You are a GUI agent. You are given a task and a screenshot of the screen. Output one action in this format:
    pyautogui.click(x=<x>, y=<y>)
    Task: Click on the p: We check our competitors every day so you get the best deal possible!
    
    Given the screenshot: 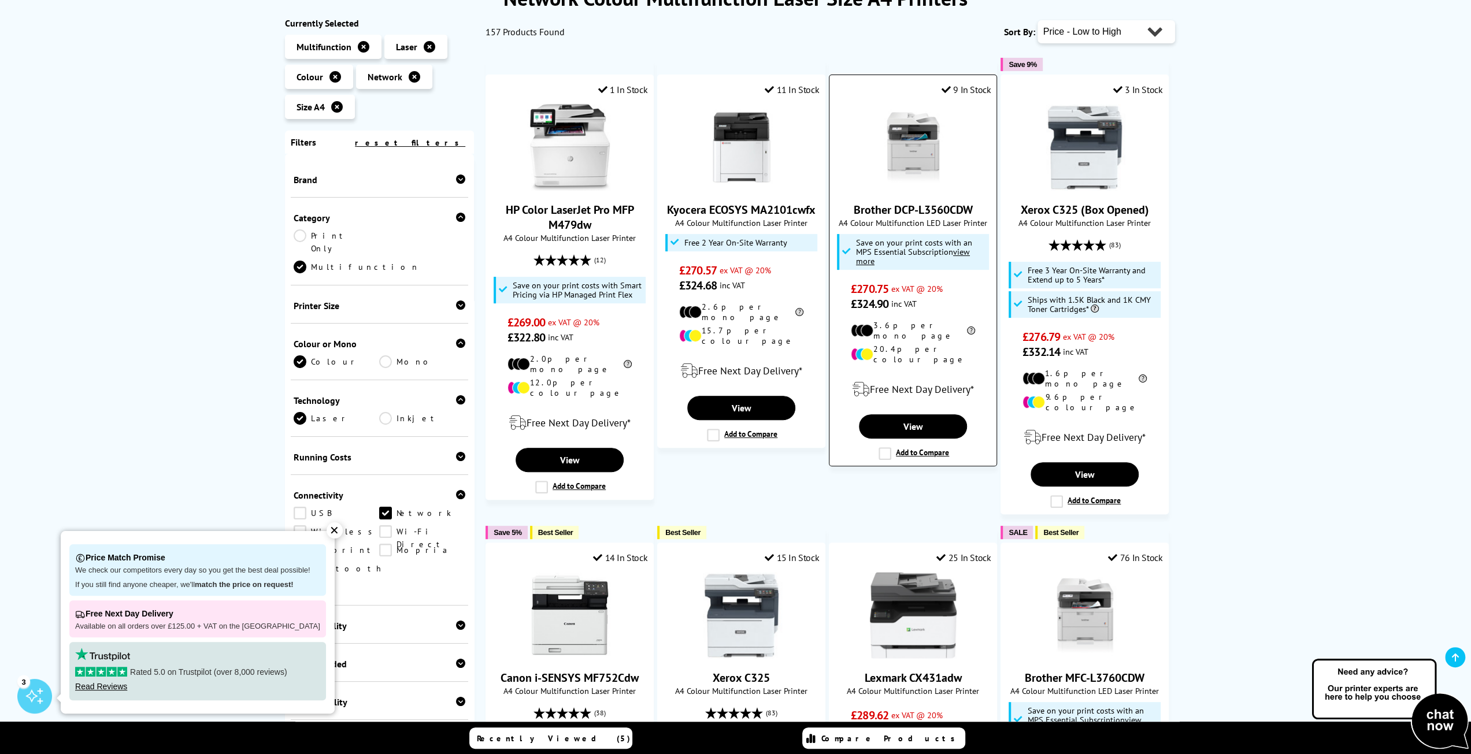 What is the action you would take?
    pyautogui.click(x=198, y=570)
    